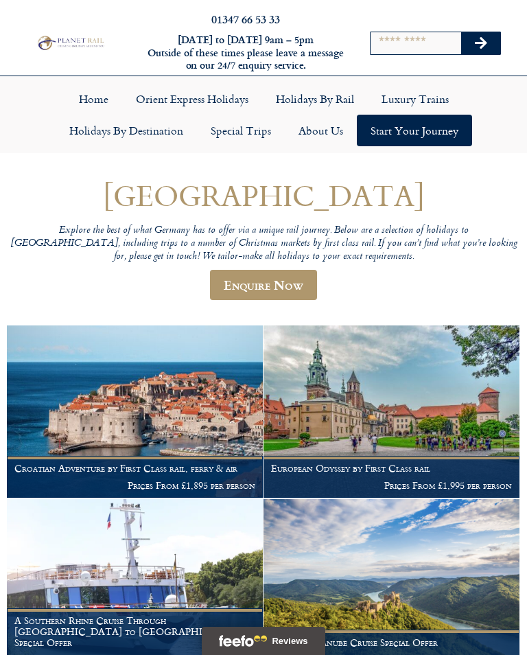 The image size is (527, 655). Describe the element at coordinates (481, 43) in the screenshot. I see `button: Search` at that location.